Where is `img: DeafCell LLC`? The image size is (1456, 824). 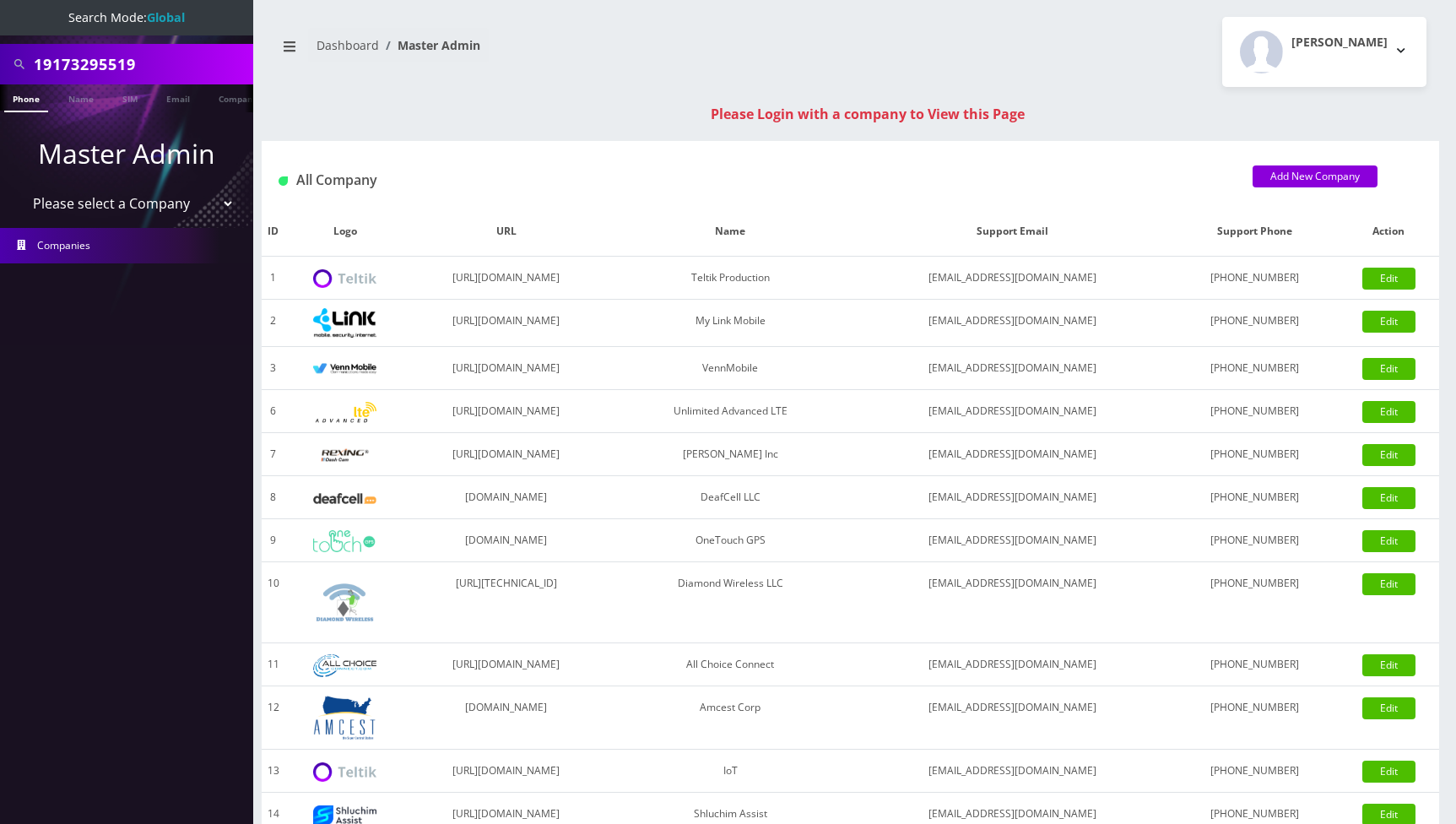 img: DeafCell LLC is located at coordinates (344, 498).